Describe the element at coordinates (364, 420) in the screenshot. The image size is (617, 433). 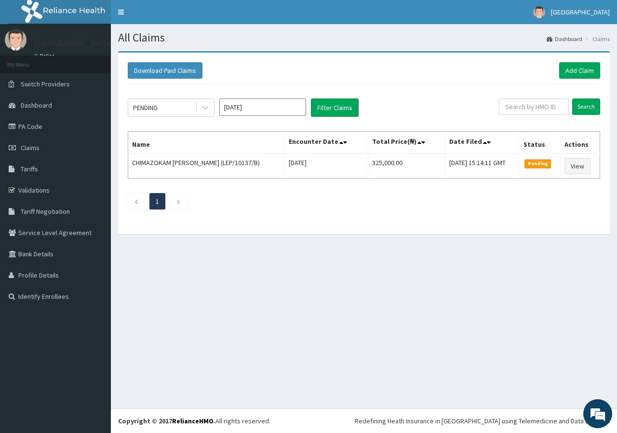
I see `footer: All rights reserved.` at that location.